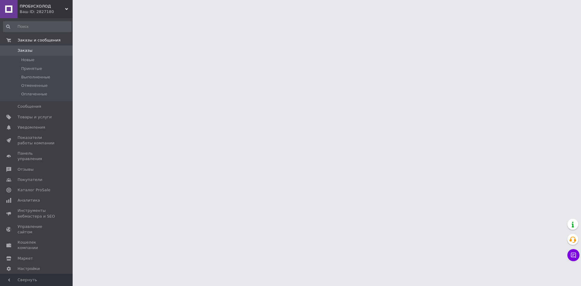  I want to click on button: Чат с покупателем, so click(574, 255).